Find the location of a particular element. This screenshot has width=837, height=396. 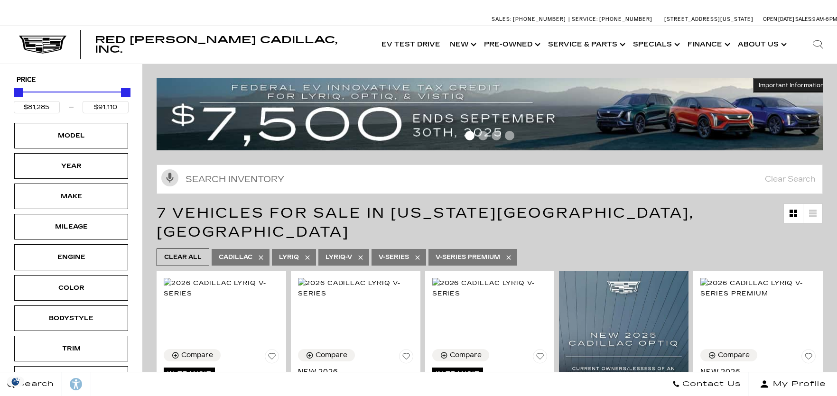

span: Search is located at coordinates (34, 384).